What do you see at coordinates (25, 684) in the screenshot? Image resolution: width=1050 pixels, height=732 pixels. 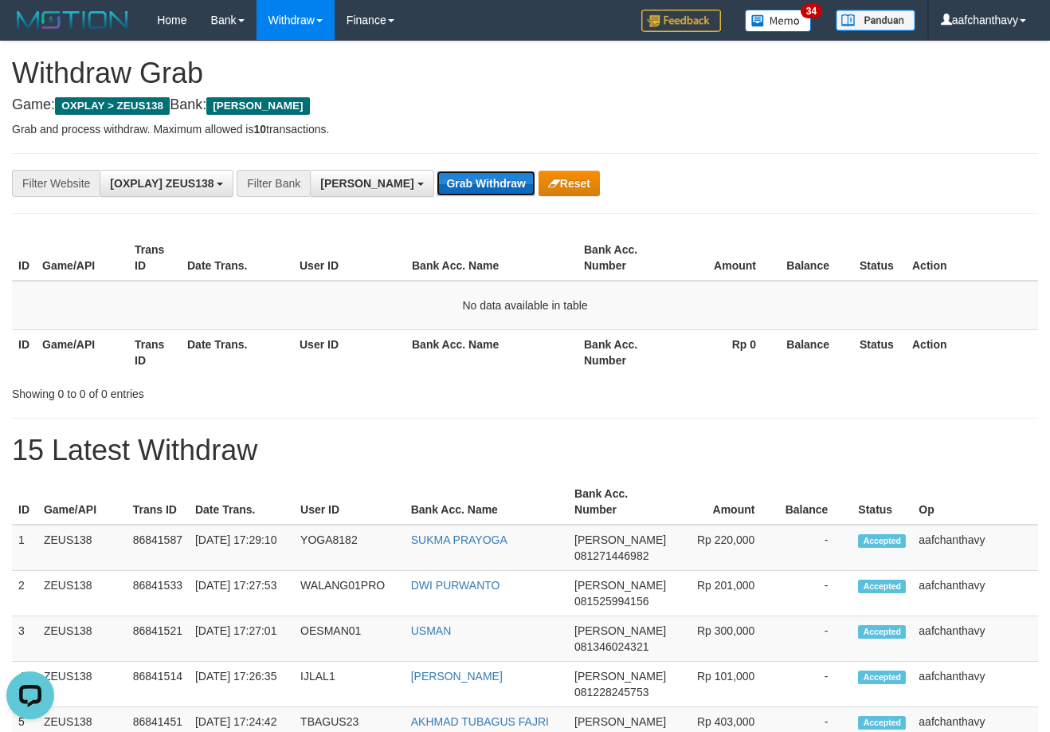 I see `td: 4` at bounding box center [25, 684].